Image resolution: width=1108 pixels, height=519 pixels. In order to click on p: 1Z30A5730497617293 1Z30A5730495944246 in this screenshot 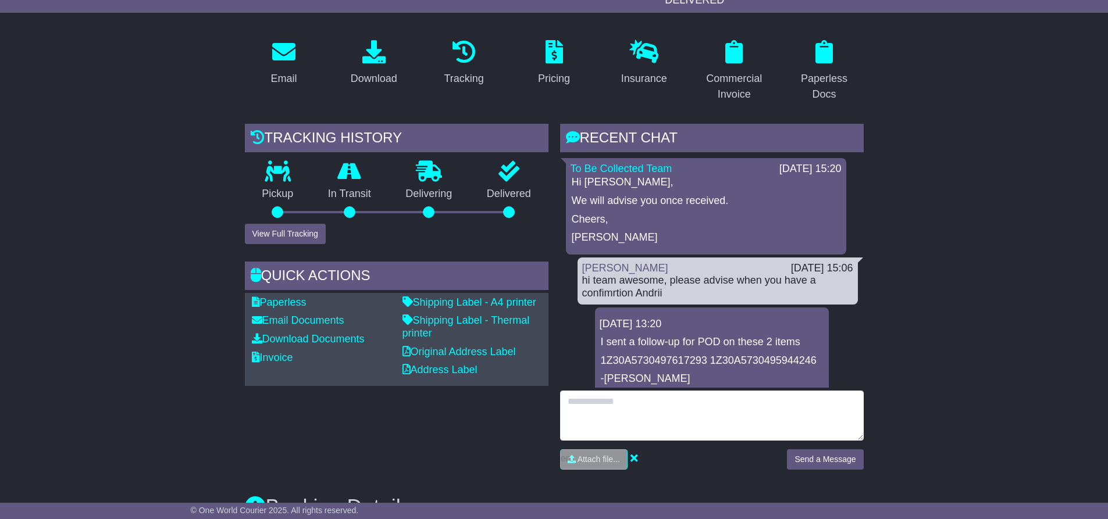, I will do `click(712, 361)`.